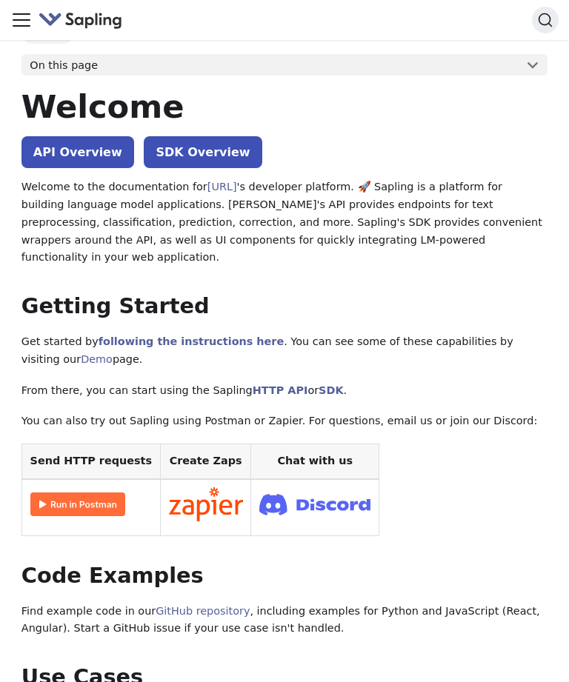  I want to click on img: Join Discord, so click(315, 504).